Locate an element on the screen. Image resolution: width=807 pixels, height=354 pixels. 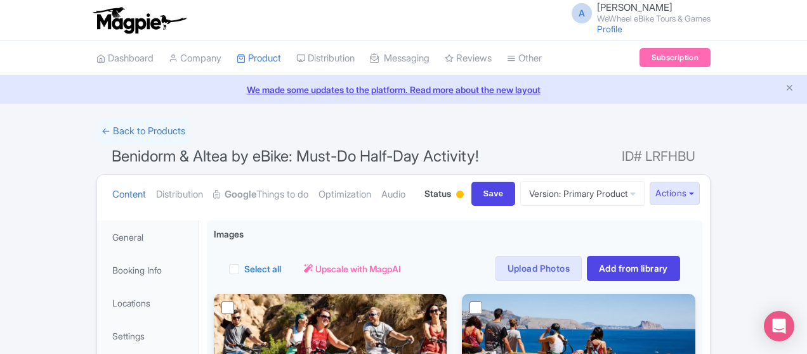
a: Add from library is located at coordinates (633, 269).